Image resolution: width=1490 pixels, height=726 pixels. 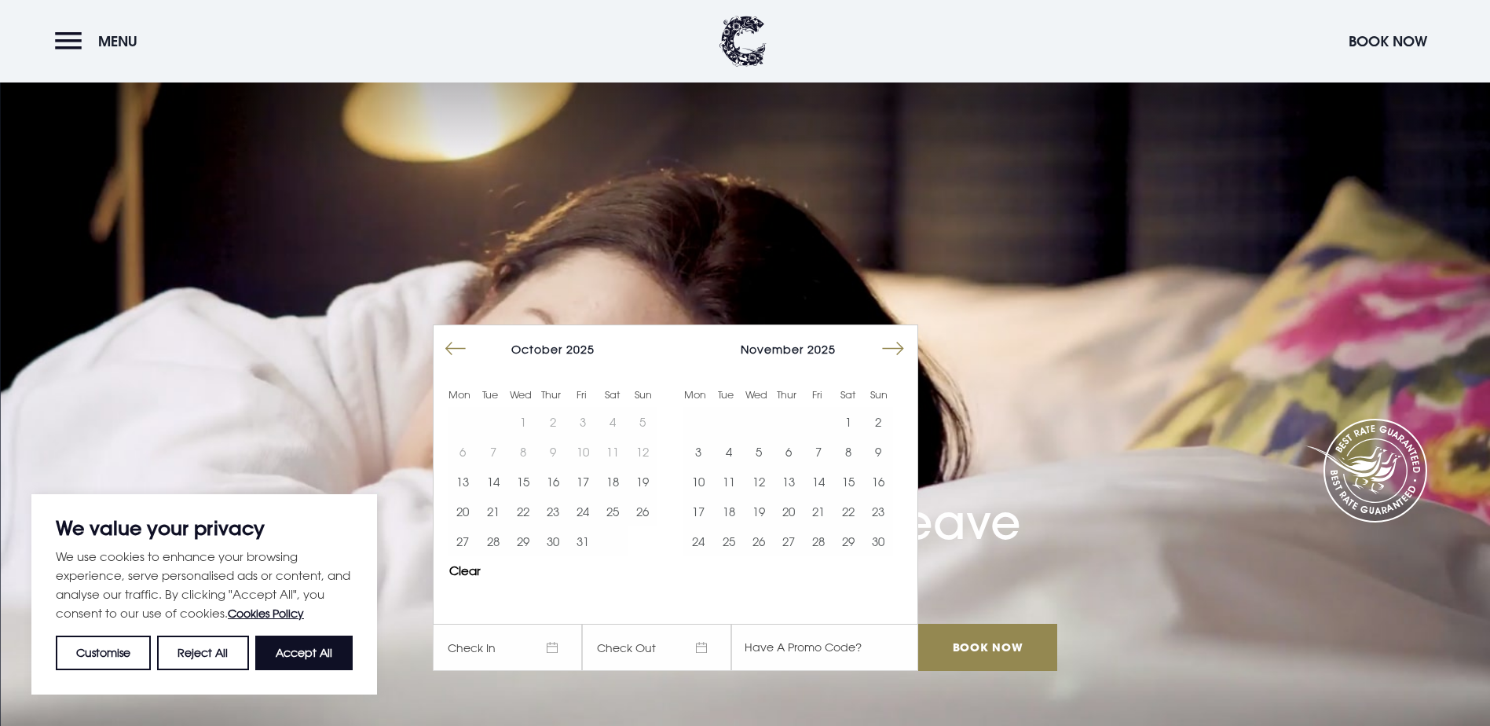 What do you see at coordinates (878, 422) in the screenshot?
I see `button: 2` at bounding box center [878, 422].